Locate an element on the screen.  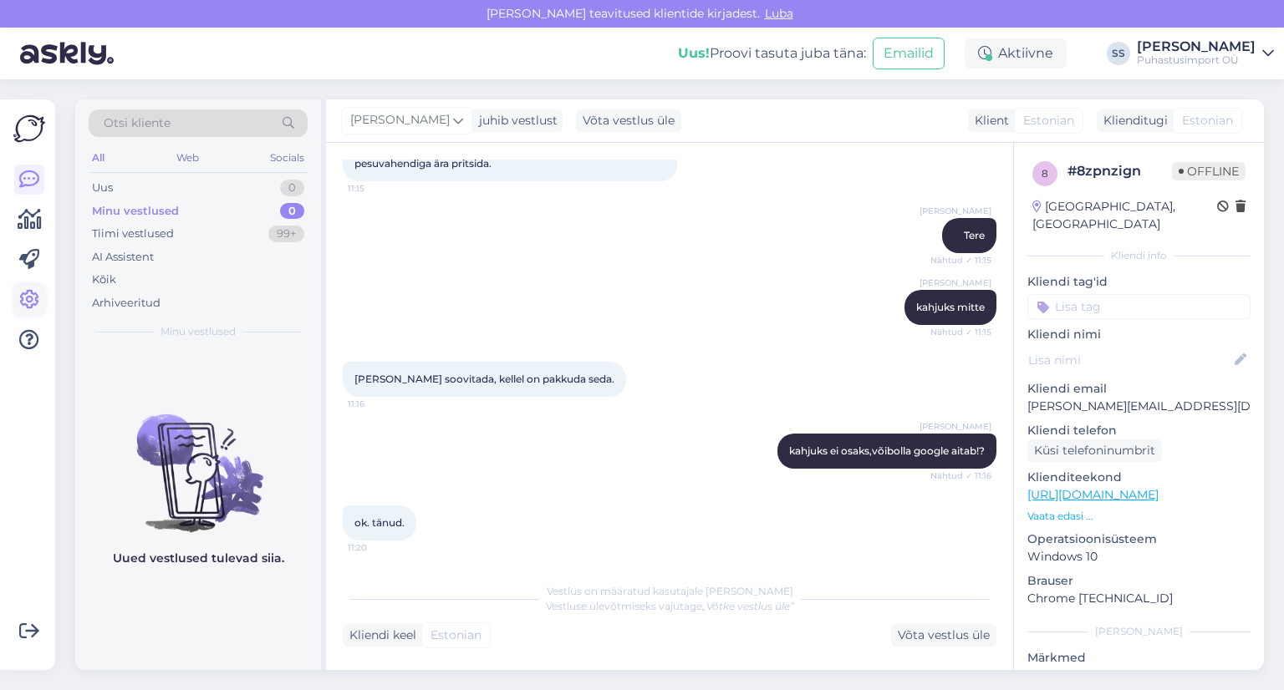
div: Aktiivne is located at coordinates (1015, 53).